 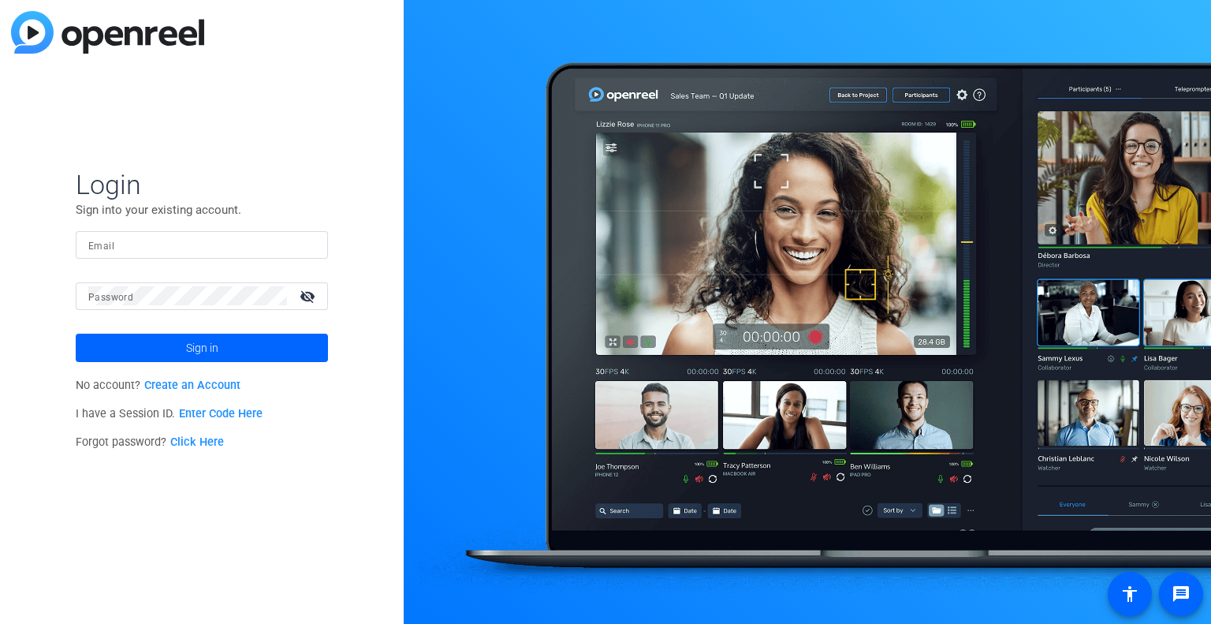 What do you see at coordinates (192, 385) in the screenshot?
I see `a: Create an Account` at bounding box center [192, 385].